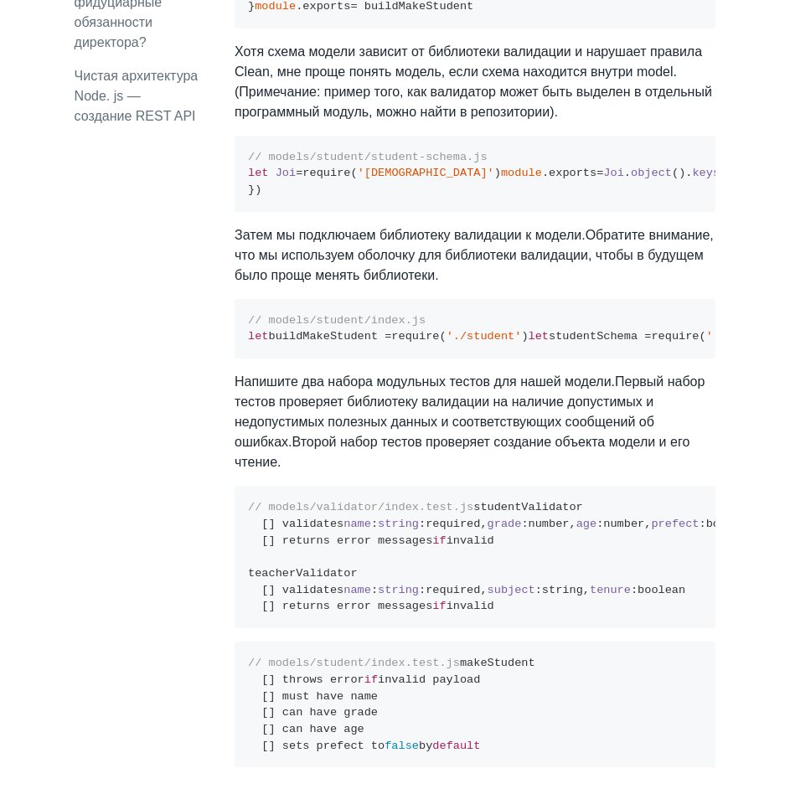  I want to click on ya-tr-span: Обратите внимание, что мы используем оболочку для библиотеки валидации, чтобы в будущем было прощ..., so click(474, 255).